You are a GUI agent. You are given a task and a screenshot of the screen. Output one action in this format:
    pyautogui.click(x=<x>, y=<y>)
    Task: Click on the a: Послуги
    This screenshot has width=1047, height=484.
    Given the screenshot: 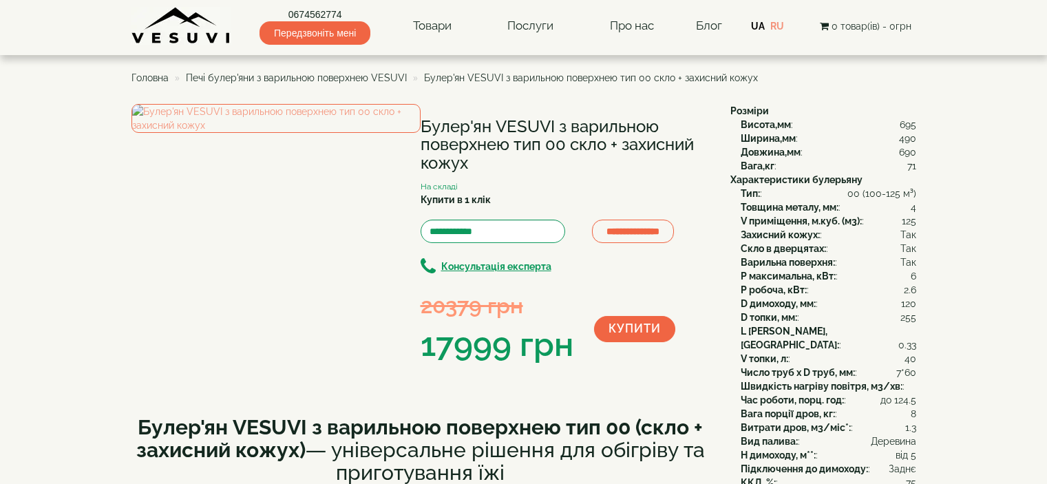 What is the action you would take?
    pyautogui.click(x=530, y=26)
    